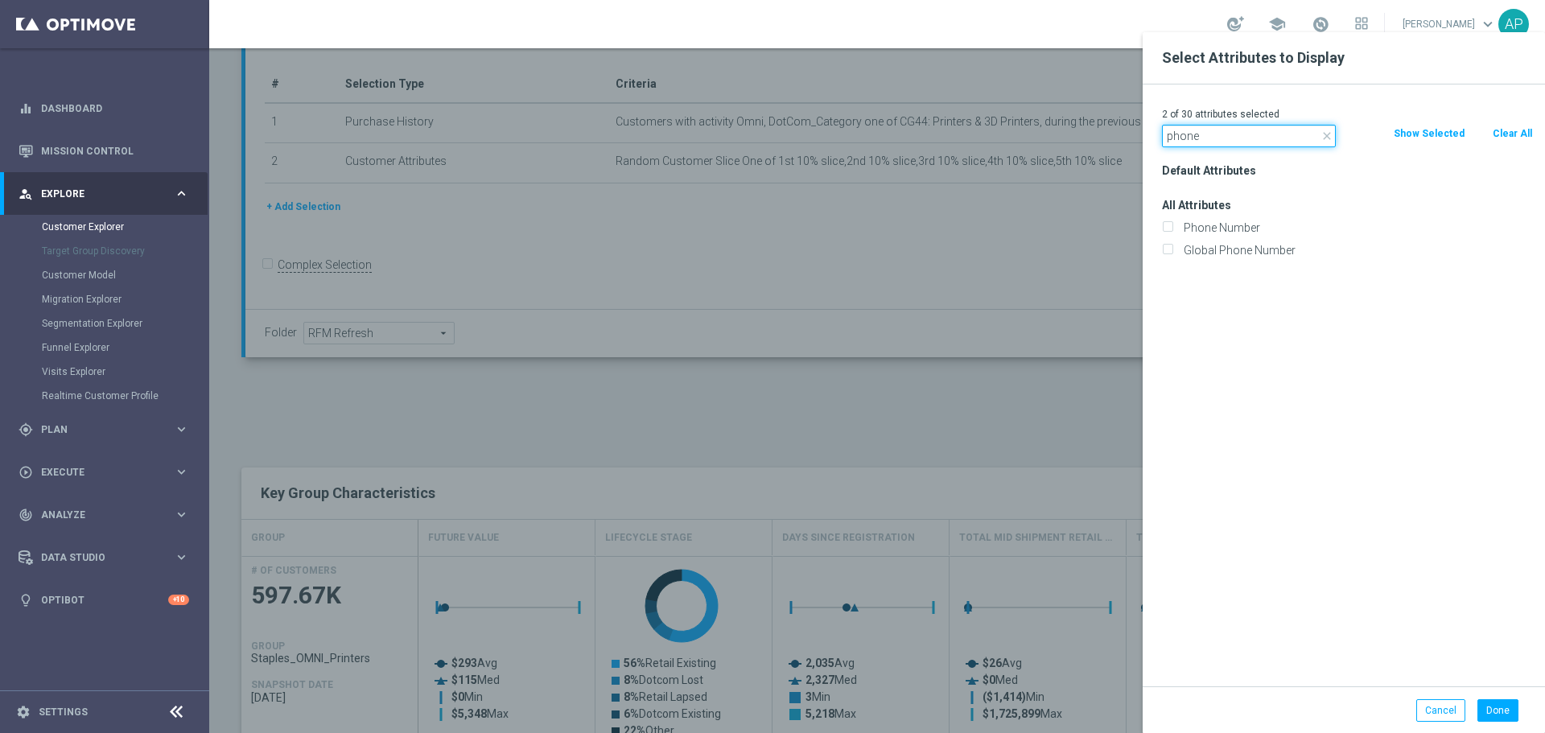 This screenshot has height=733, width=1545. What do you see at coordinates (115, 150) in the screenshot?
I see `a: Mission Control` at bounding box center [115, 150].